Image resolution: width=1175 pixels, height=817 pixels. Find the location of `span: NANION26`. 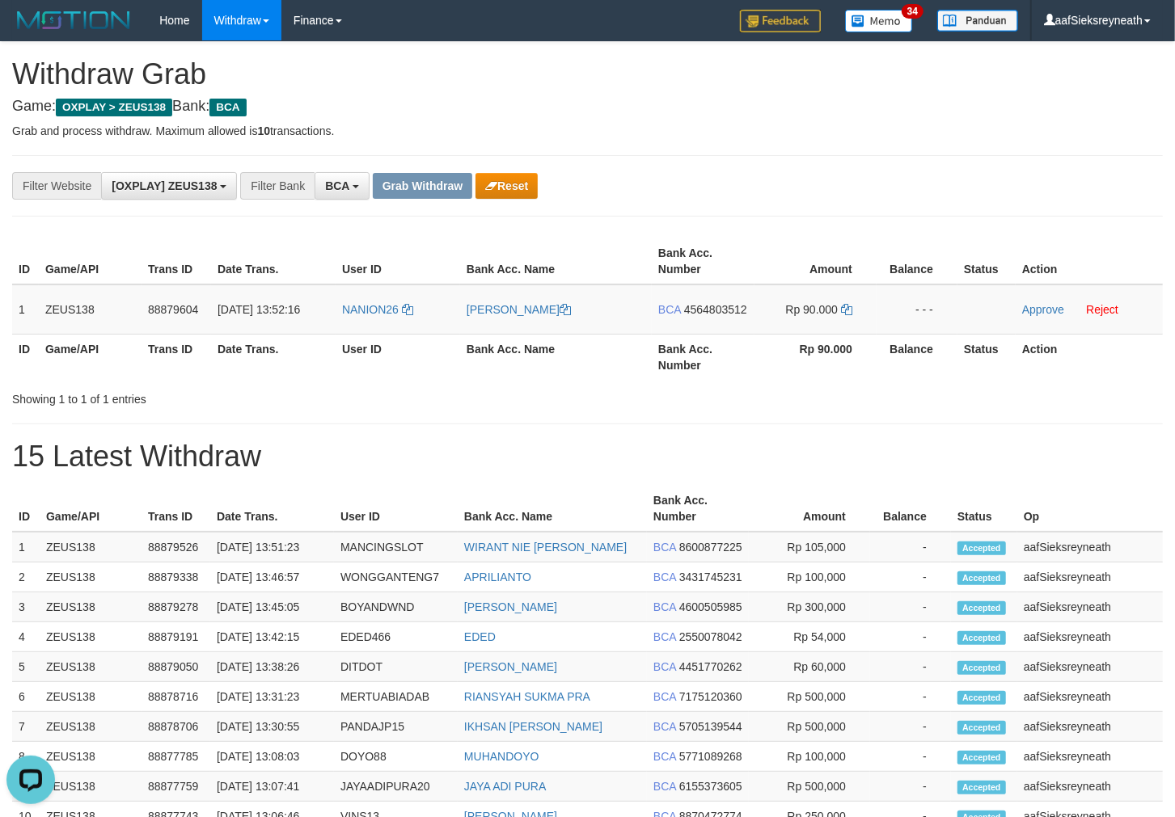

span: NANION26 is located at coordinates (370, 310).